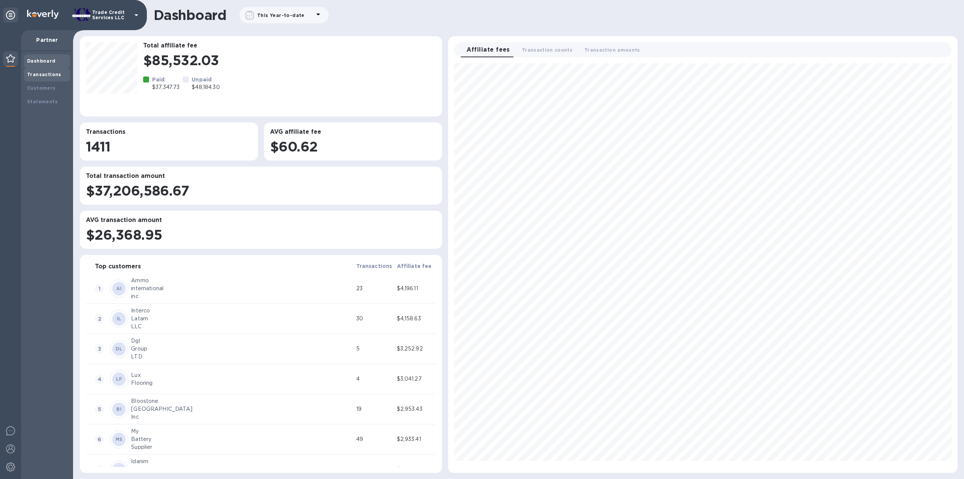  Describe the element at coordinates (242, 447) in the screenshot. I see `div: Supplier` at that location.